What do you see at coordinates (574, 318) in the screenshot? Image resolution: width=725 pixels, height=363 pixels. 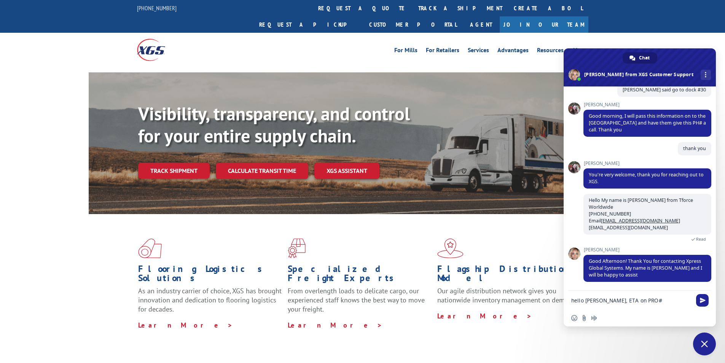 I see `span: Insert an emoji` at bounding box center [574, 318].